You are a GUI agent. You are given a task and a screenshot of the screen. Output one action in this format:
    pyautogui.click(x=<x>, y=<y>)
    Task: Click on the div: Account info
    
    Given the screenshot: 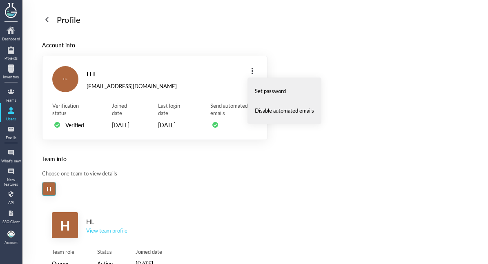 What is the action you would take?
    pyautogui.click(x=155, y=45)
    